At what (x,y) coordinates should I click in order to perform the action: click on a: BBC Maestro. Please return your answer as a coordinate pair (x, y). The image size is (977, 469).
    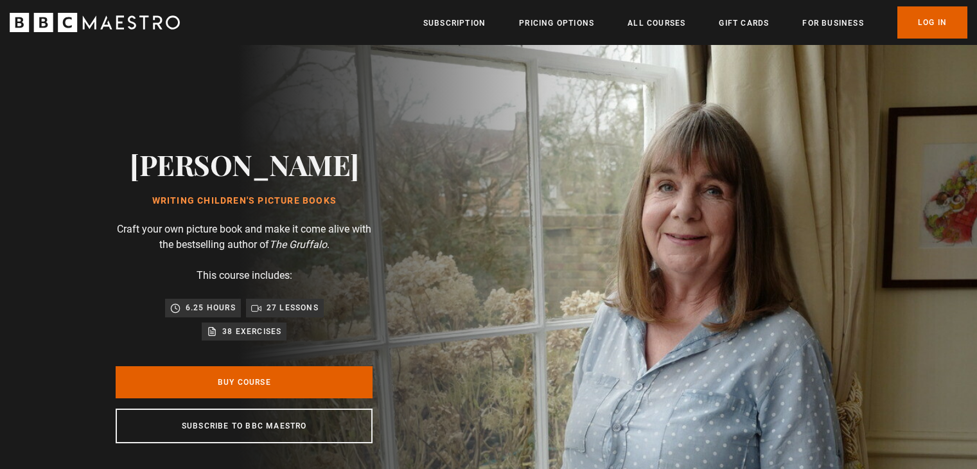
    Looking at the image, I should click on (94, 22).